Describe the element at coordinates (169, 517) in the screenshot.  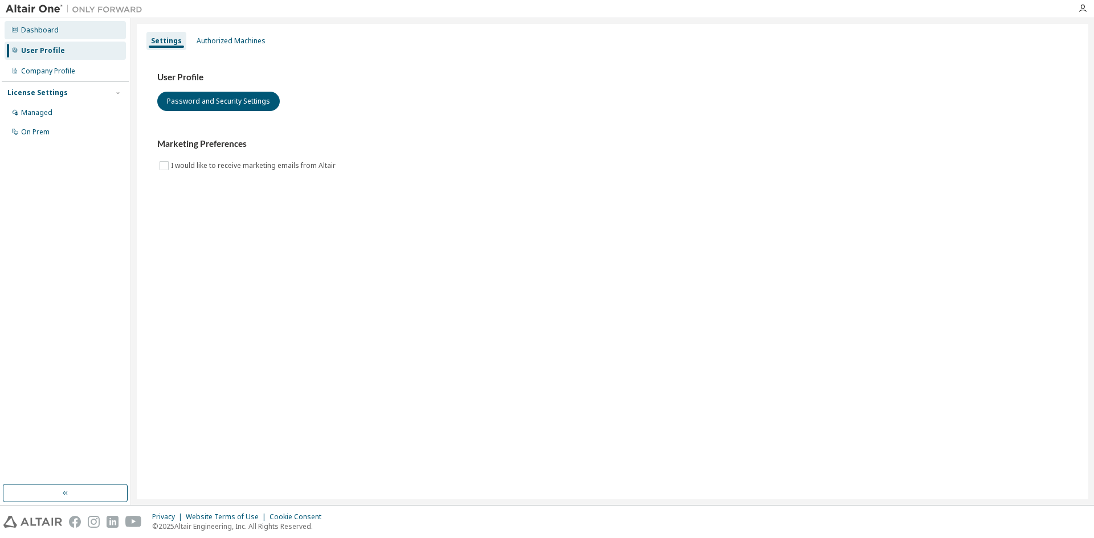
I see `div: Privacy` at that location.